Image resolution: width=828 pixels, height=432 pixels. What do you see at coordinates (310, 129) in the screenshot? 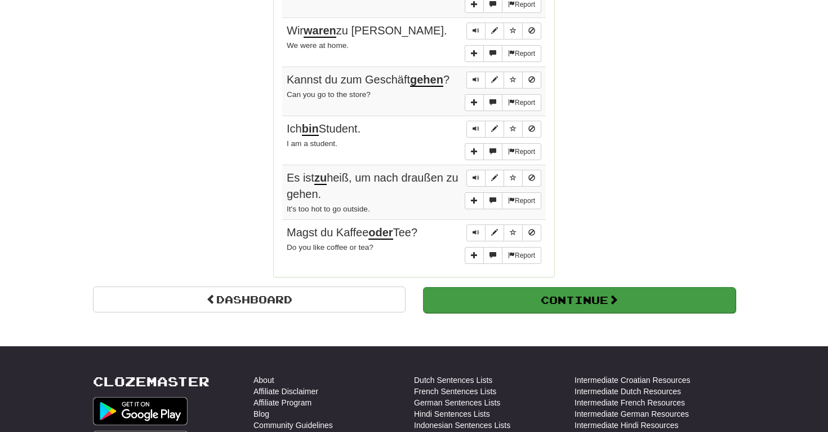
I see `u: bin` at bounding box center [310, 129].